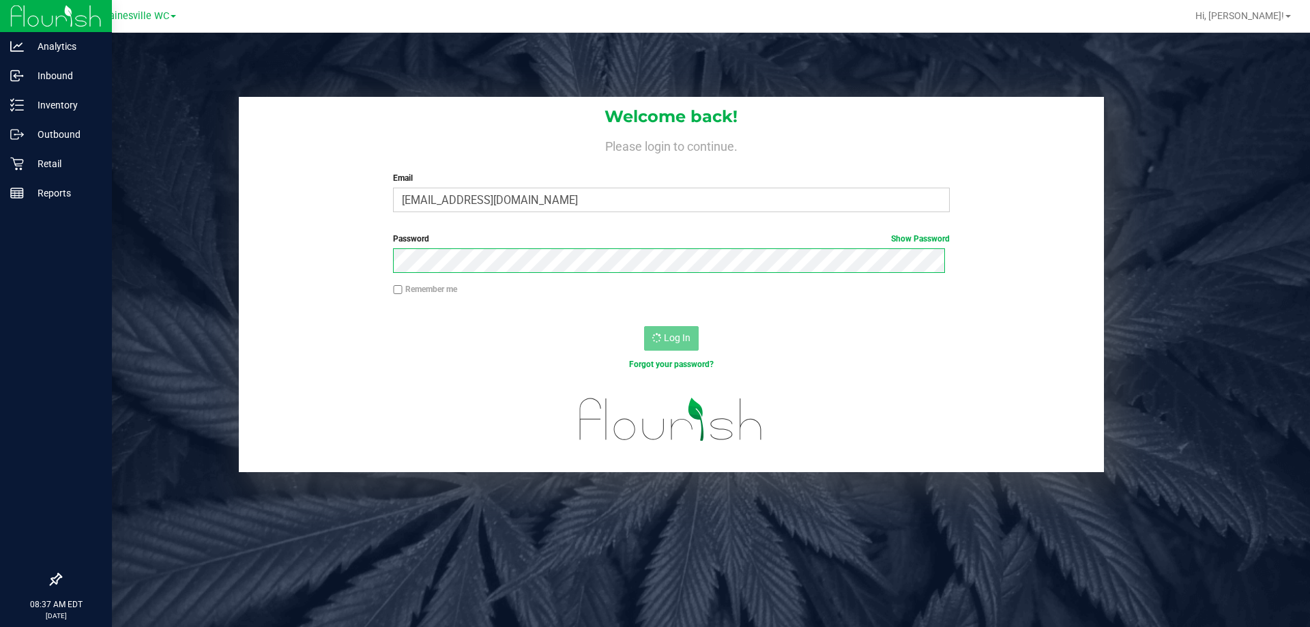 This screenshot has height=627, width=1310. I want to click on inline-svg: Inventory, so click(17, 105).